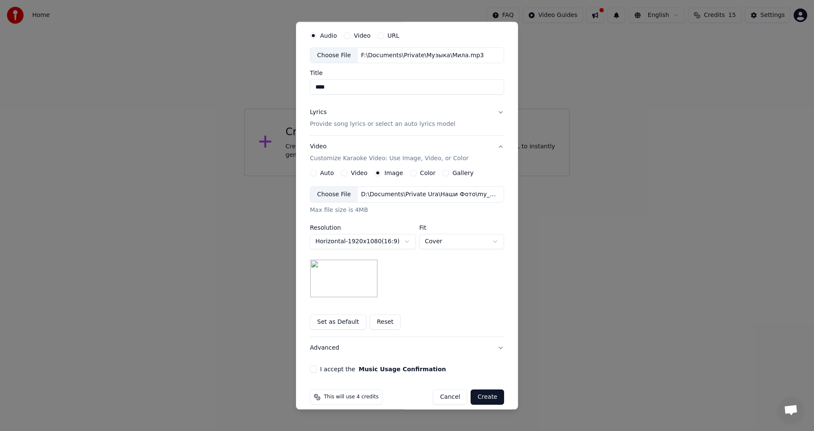  Describe the element at coordinates (428, 173) in the screenshot. I see `label: Color` at that location.